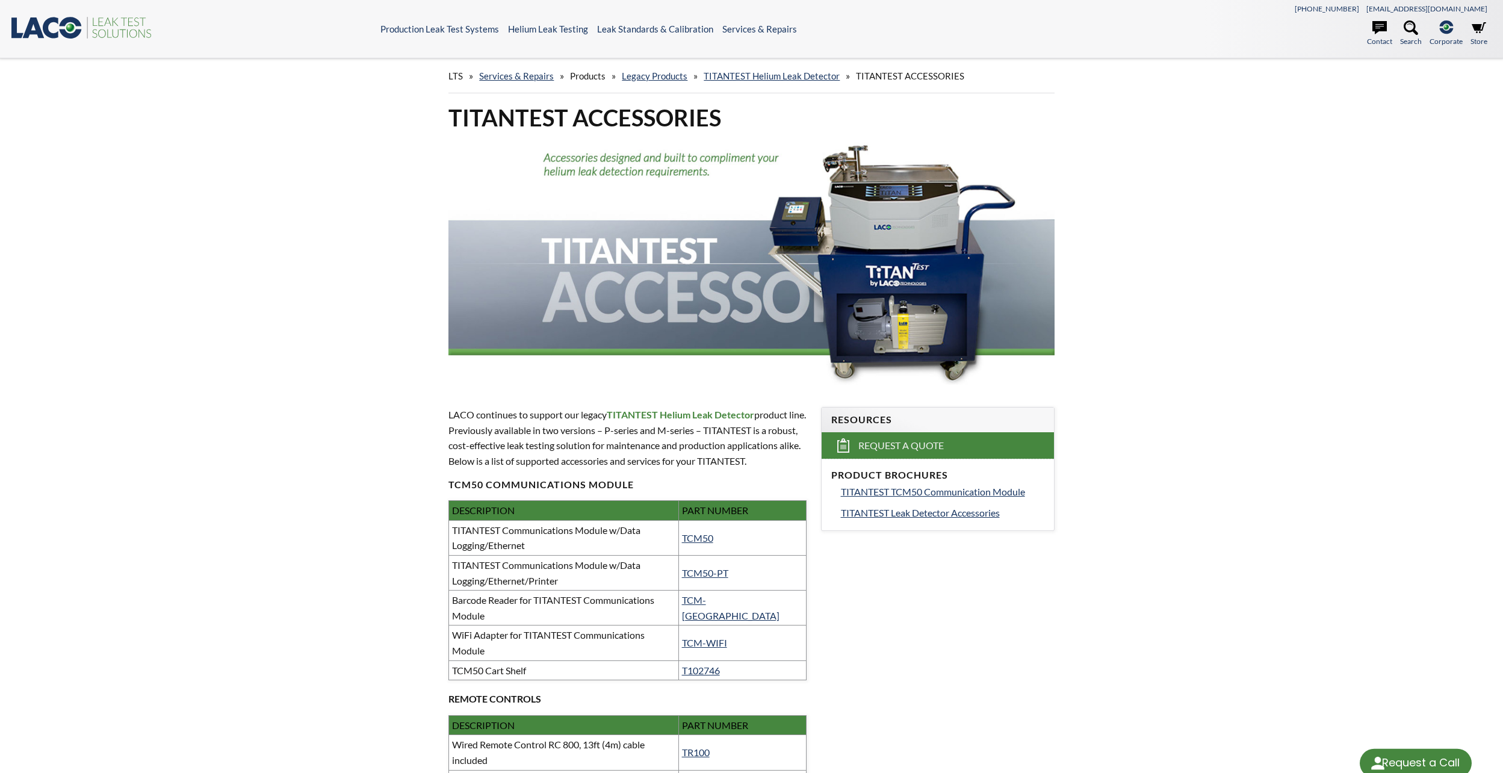 The height and width of the screenshot is (773, 1503). Describe the element at coordinates (701, 670) in the screenshot. I see `a: T102746` at that location.